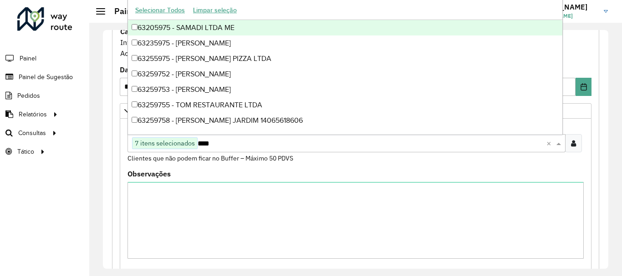  I want to click on div: 63259759 - BAR E LANCHONETE CAR, so click(345, 136).